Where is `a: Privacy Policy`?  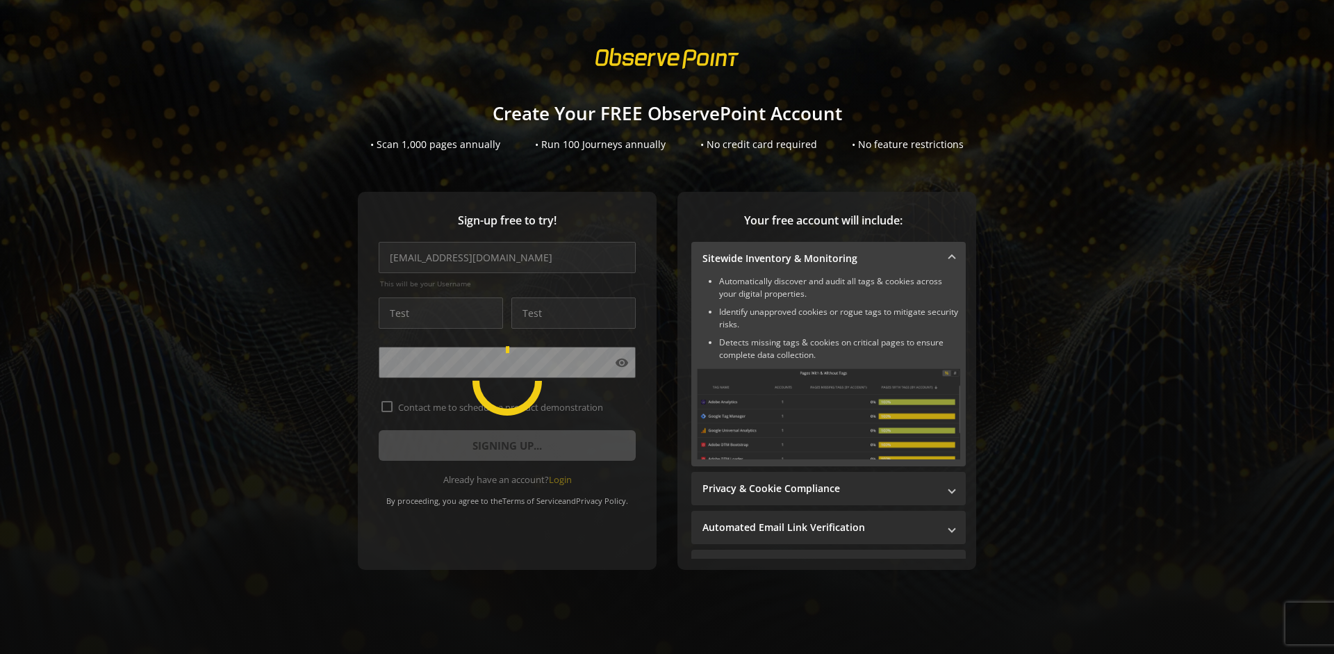
a: Privacy Policy is located at coordinates (601, 500).